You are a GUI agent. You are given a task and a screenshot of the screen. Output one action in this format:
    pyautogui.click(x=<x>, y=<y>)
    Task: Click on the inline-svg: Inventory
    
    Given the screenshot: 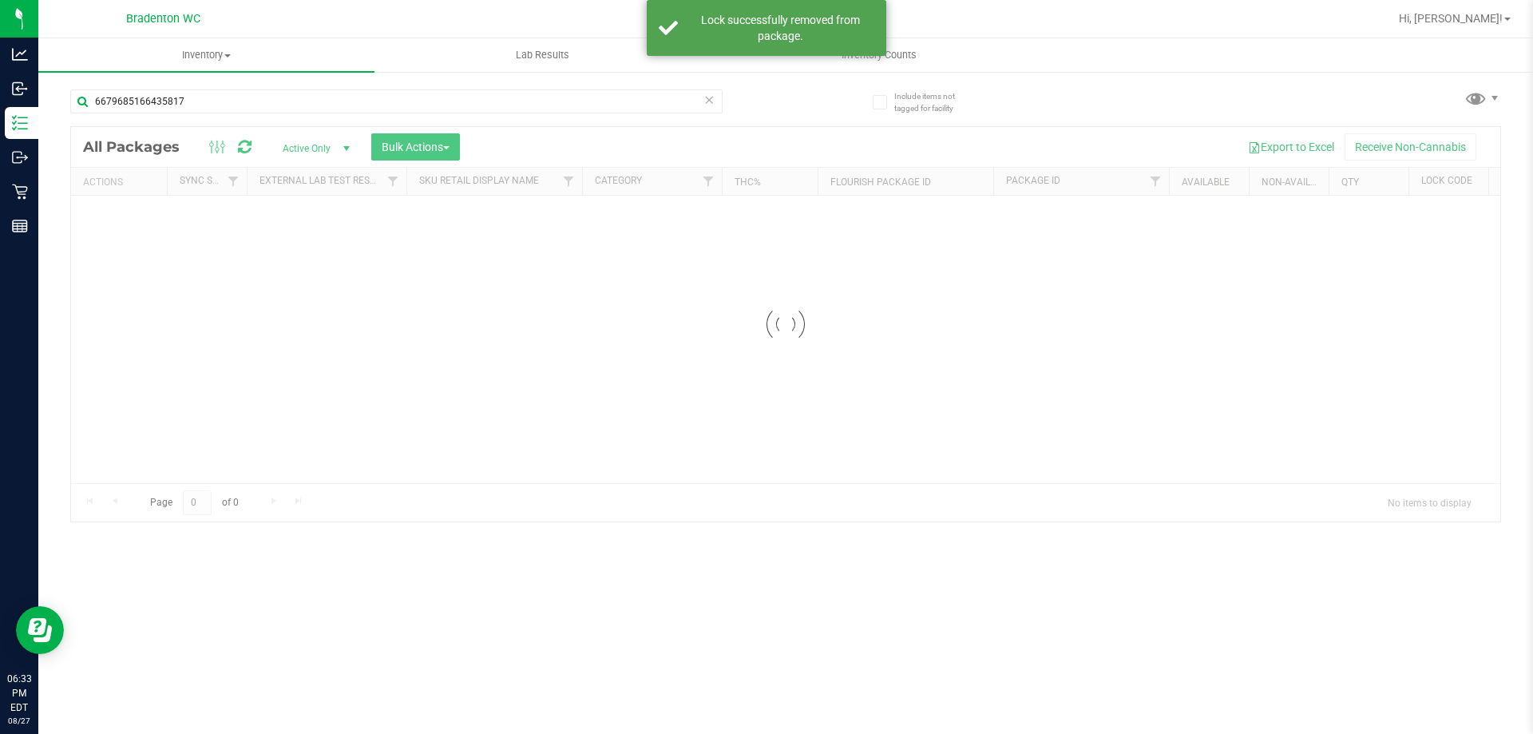 What is the action you would take?
    pyautogui.click(x=20, y=123)
    